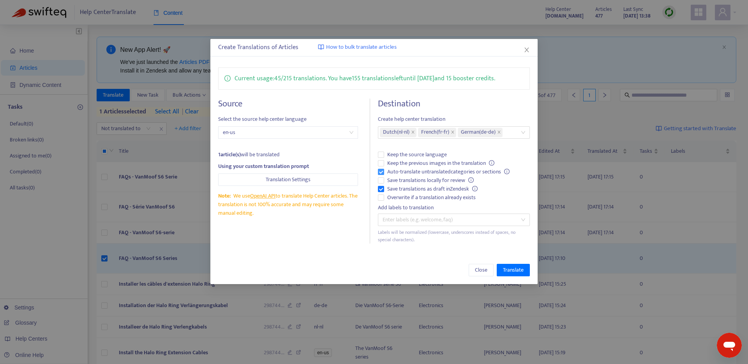 This screenshot has width=748, height=364. Describe the element at coordinates (288, 180) in the screenshot. I see `button: Translation Settings` at that location.